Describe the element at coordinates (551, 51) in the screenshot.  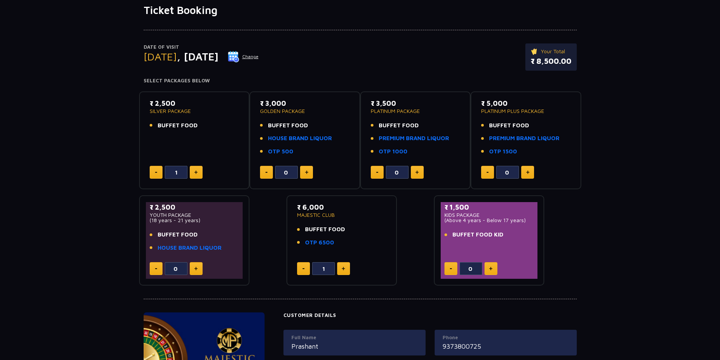
I see `p: Your Total` at that location.